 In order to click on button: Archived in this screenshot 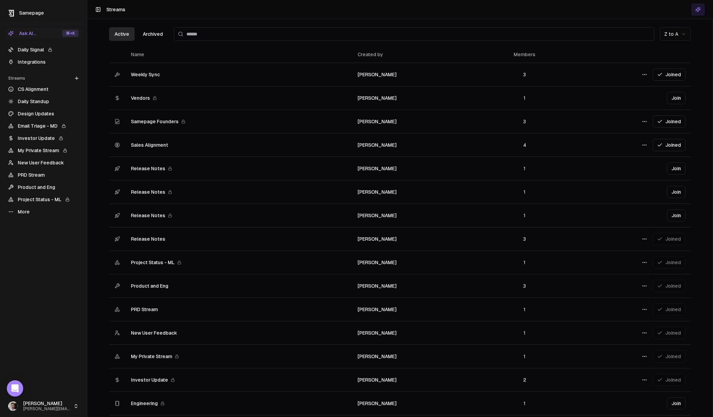, I will do `click(153, 34)`.